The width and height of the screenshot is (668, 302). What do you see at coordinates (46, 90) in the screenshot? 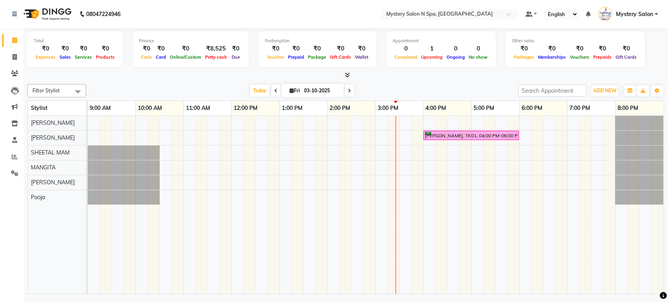
I see `span: Filter Stylist` at bounding box center [46, 90].